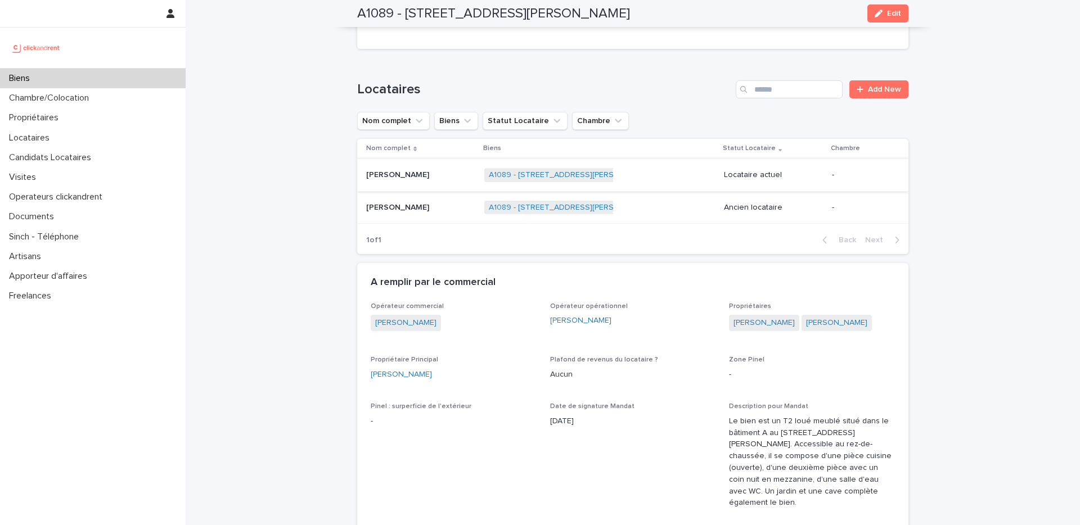 The height and width of the screenshot is (525, 1080). I want to click on p: Locataire actuel, so click(773, 175).